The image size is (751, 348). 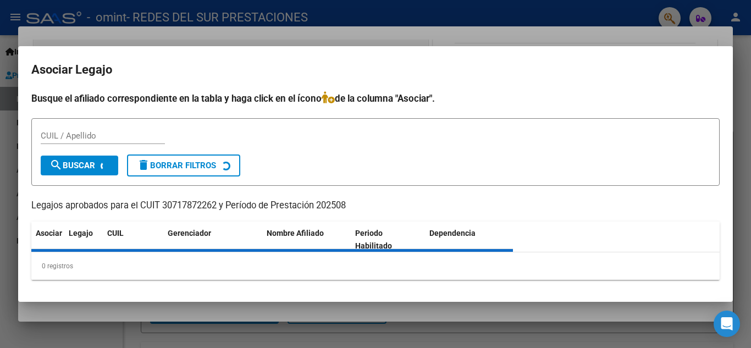 What do you see at coordinates (306, 240) in the screenshot?
I see `datatable-header-cell: Nombre Afiliado` at bounding box center [306, 240].